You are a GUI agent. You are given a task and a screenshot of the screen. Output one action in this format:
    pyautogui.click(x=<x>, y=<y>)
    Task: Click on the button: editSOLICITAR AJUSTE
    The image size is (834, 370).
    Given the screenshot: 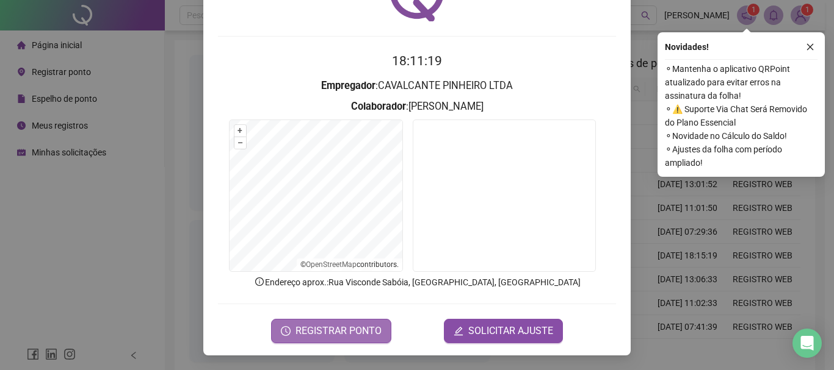 What is the action you would take?
    pyautogui.click(x=503, y=331)
    